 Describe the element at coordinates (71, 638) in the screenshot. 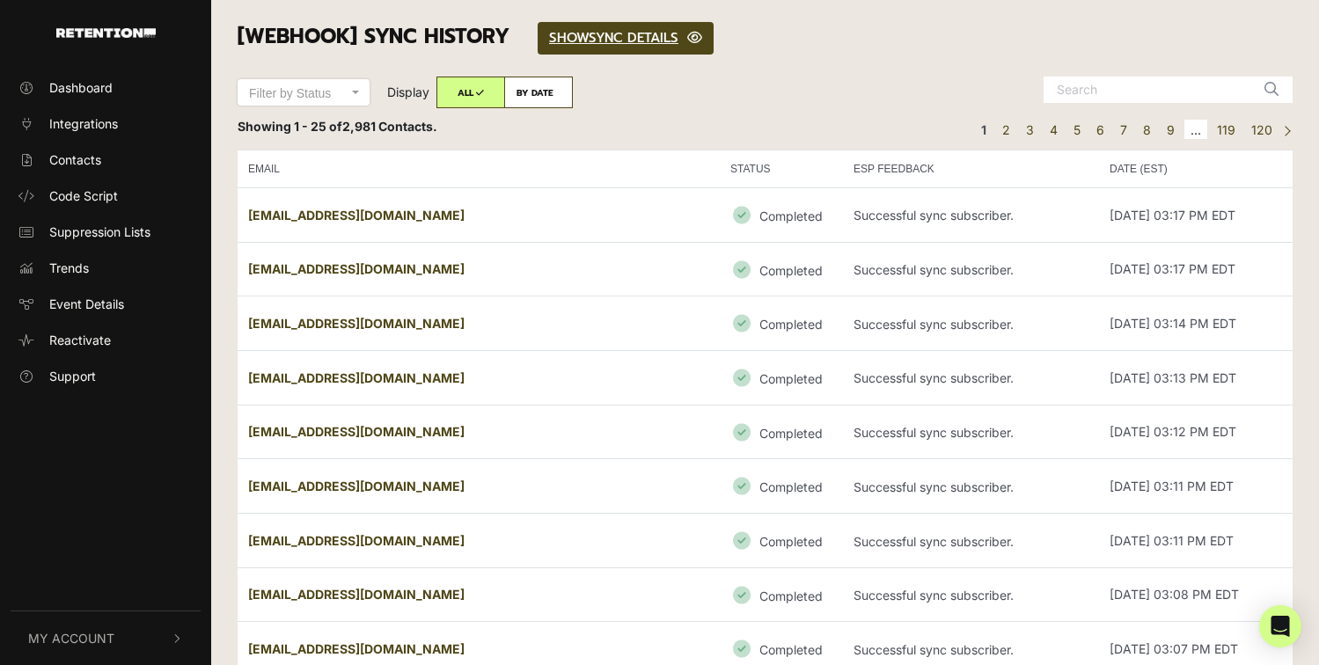

I see `span: My Account` at that location.